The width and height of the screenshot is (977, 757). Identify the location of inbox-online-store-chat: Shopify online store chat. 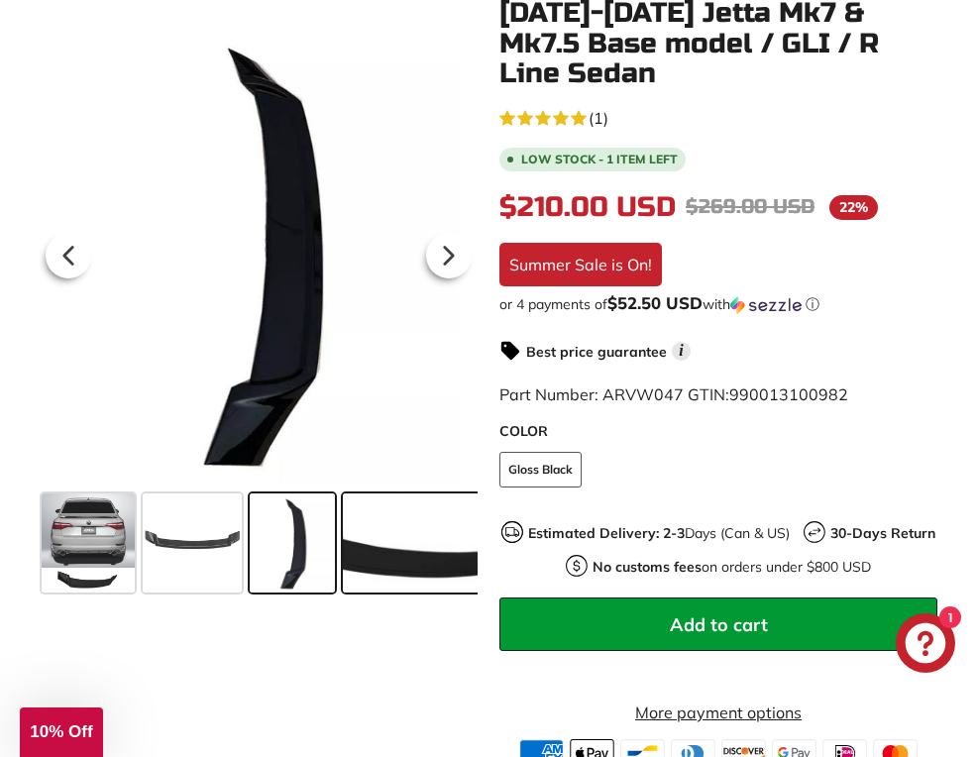
(926, 645).